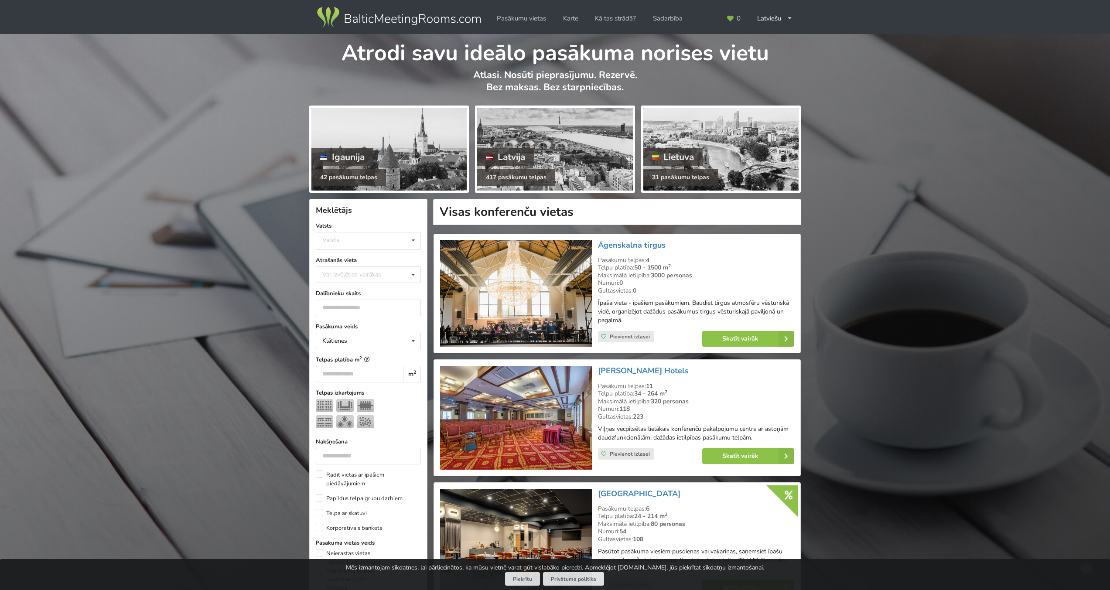  I want to click on img: Neierastas vietas | Rīga | Āgenskalna tirgus, so click(516, 294).